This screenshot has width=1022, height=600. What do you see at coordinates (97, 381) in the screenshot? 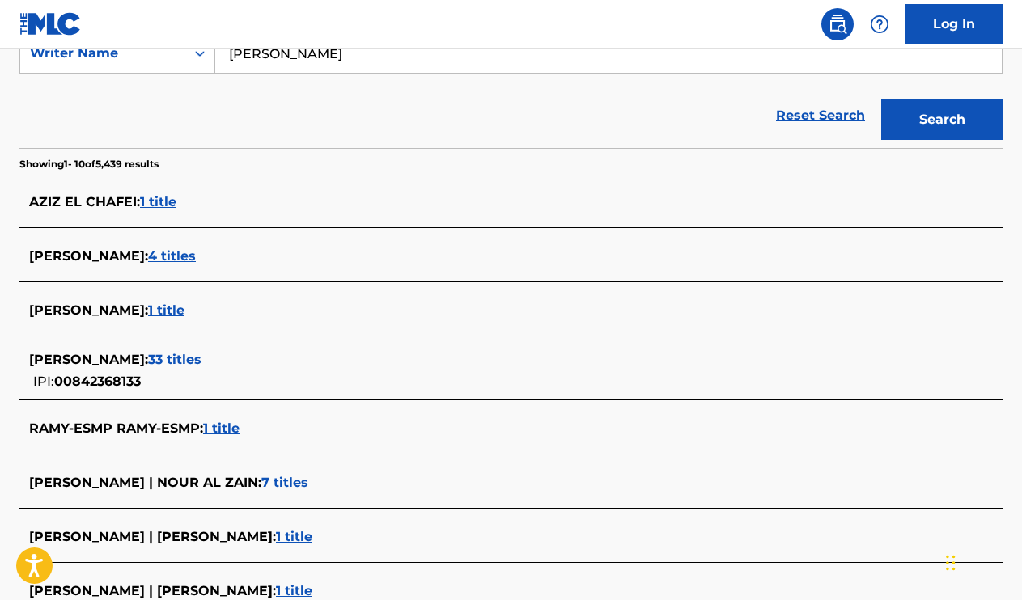
I see `span: 00842368133` at bounding box center [97, 381].